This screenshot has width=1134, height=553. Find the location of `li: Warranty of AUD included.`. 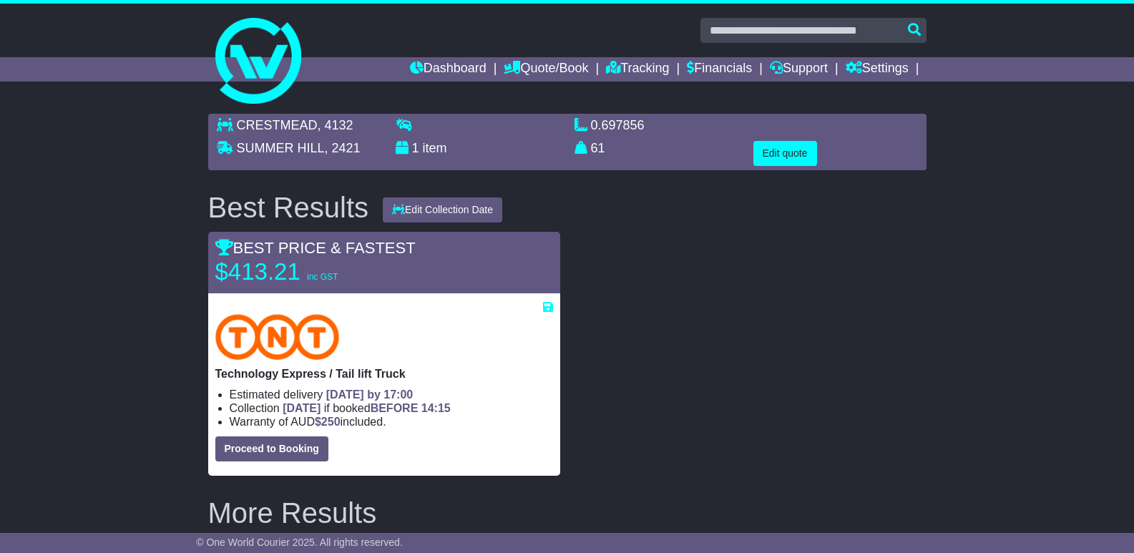

li: Warranty of AUD included. is located at coordinates (391, 422).